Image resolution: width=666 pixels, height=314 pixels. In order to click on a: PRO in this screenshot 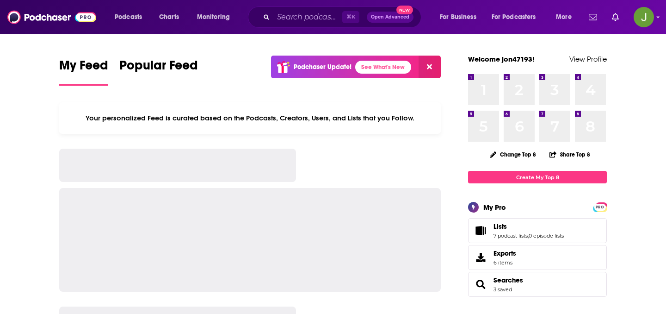, I will do `click(600, 206)`.